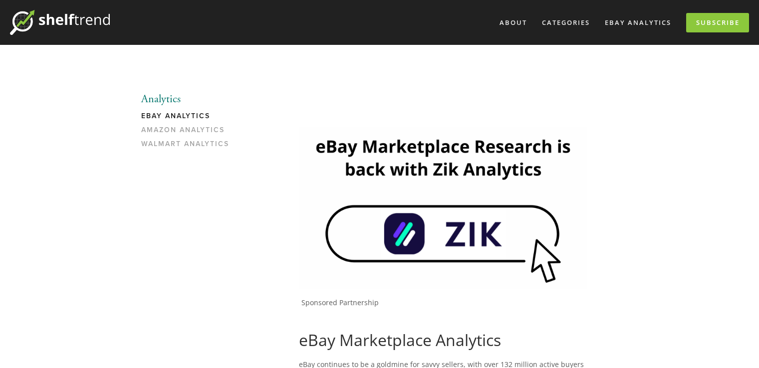 This screenshot has width=759, height=368. Describe the element at coordinates (443, 340) in the screenshot. I see `h1: eBay Marketplace Analytics` at that location.